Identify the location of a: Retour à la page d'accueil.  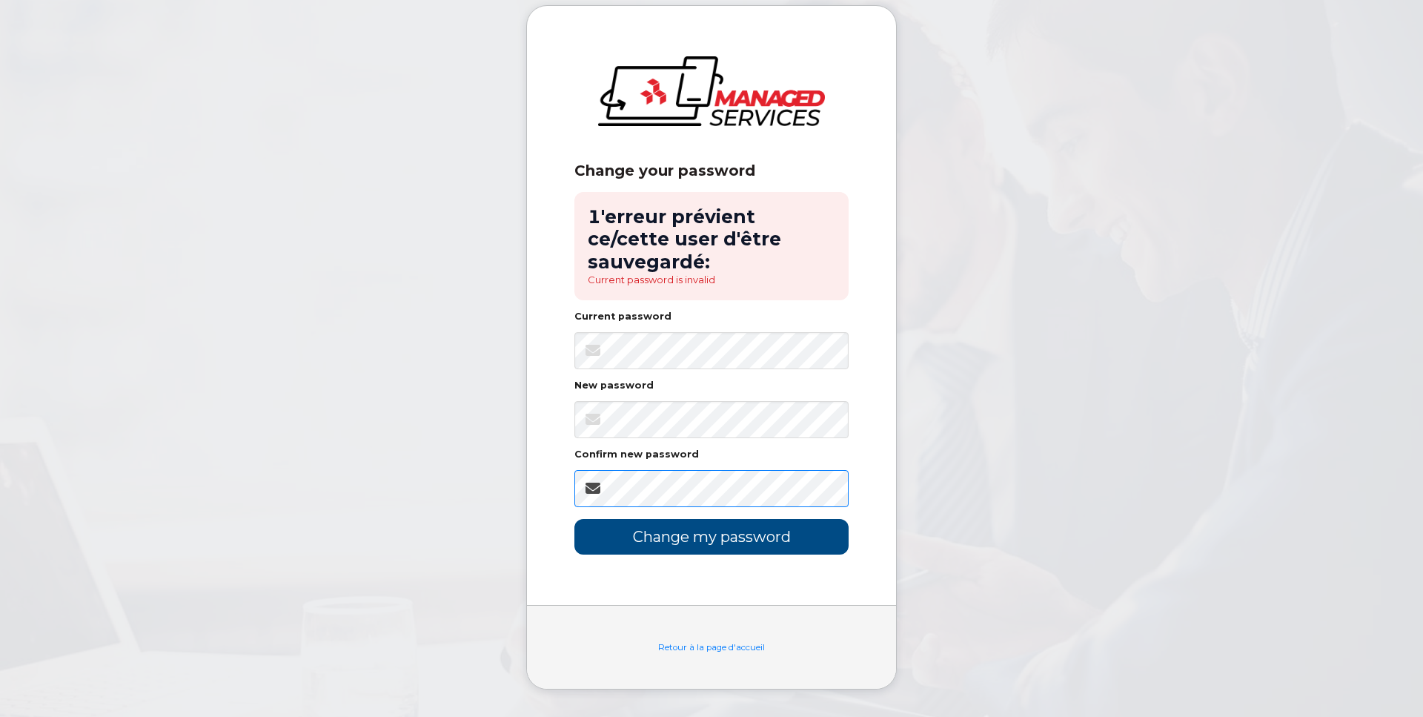
(712, 647).